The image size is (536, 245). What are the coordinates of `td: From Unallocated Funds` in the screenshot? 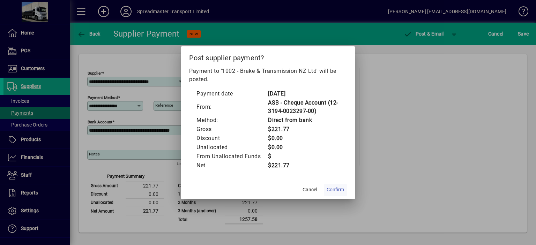 It's located at (232, 157).